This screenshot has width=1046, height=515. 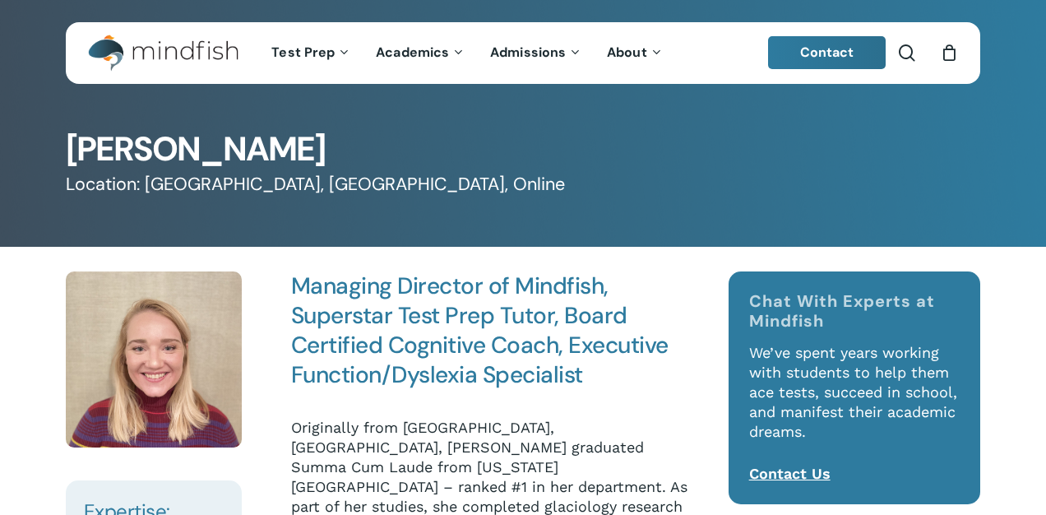 I want to click on a: About, so click(x=635, y=53).